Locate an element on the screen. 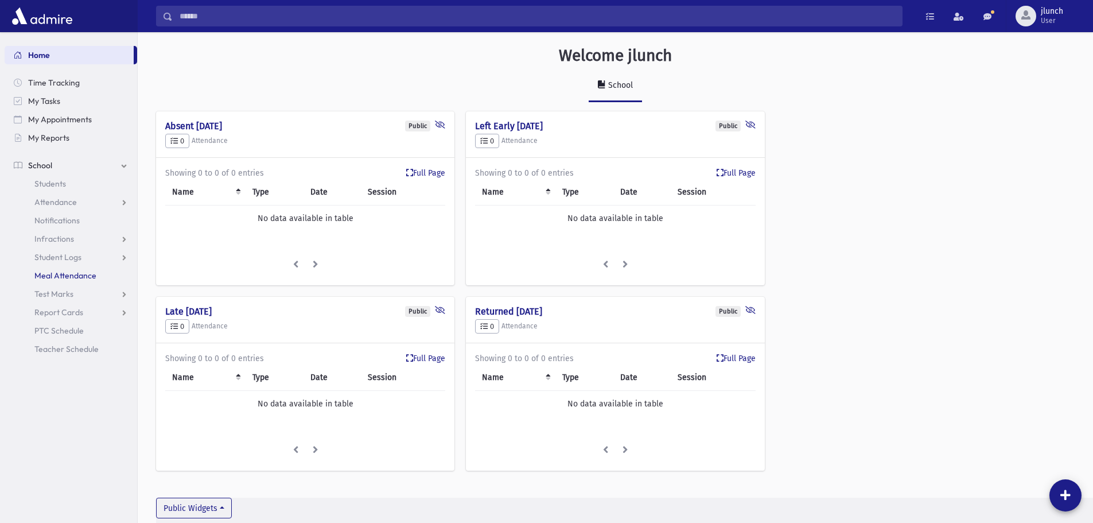  a: Home is located at coordinates (69, 55).